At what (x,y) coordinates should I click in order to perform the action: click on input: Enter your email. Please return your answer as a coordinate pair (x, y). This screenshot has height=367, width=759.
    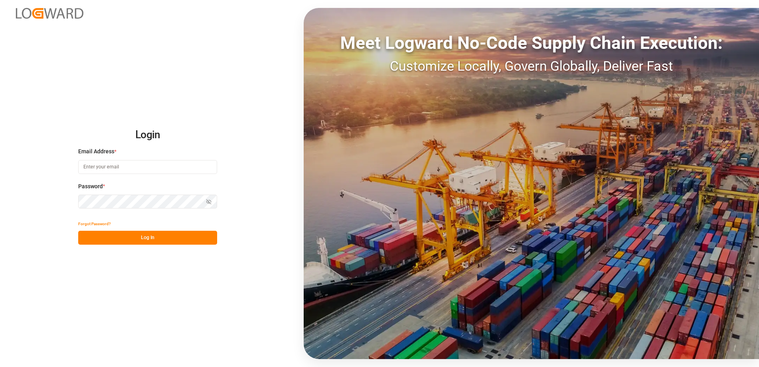
    Looking at the image, I should click on (148, 167).